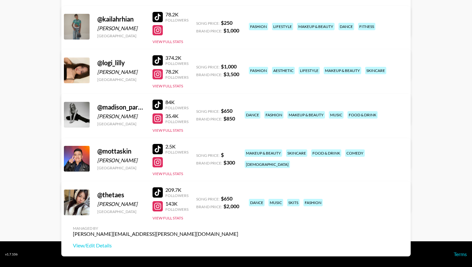 This screenshot has width=472, height=267. Describe the element at coordinates (121, 19) in the screenshot. I see `div: @ kailahrhian` at that location.